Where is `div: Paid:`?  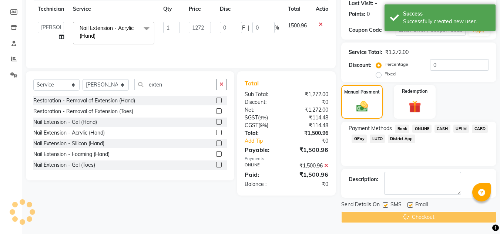 div: Paid: is located at coordinates (263, 175).